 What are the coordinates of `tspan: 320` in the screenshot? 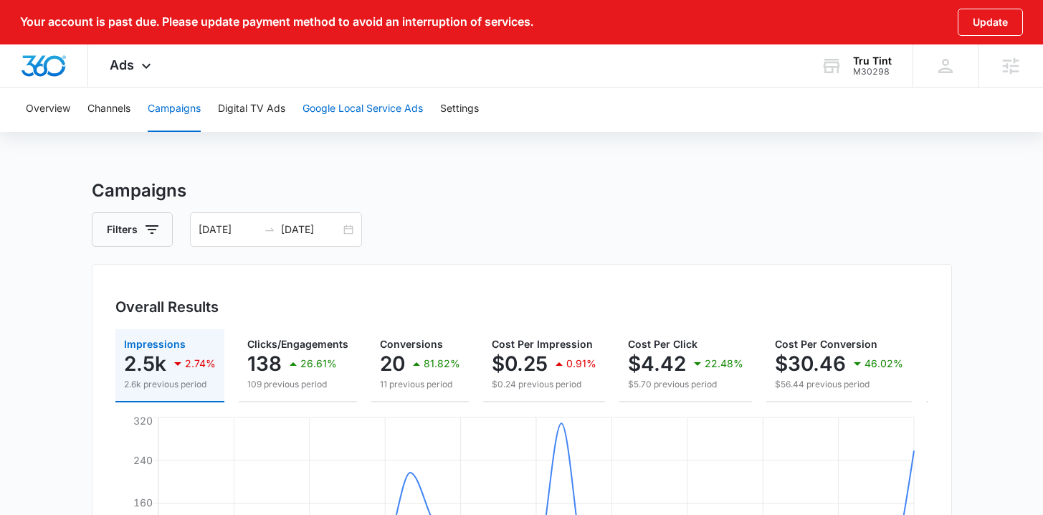 It's located at (143, 420).